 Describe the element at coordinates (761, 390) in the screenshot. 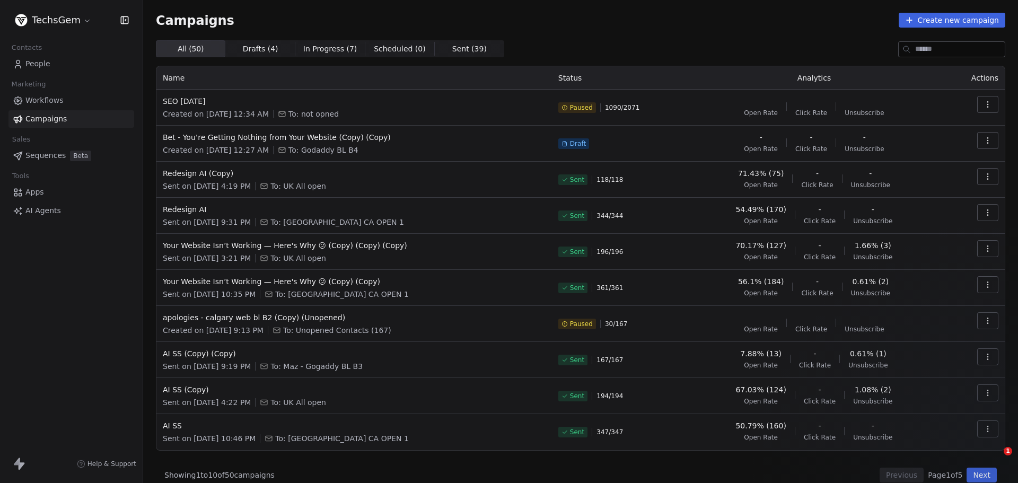

I see `span: 67.03% (124)` at that location.